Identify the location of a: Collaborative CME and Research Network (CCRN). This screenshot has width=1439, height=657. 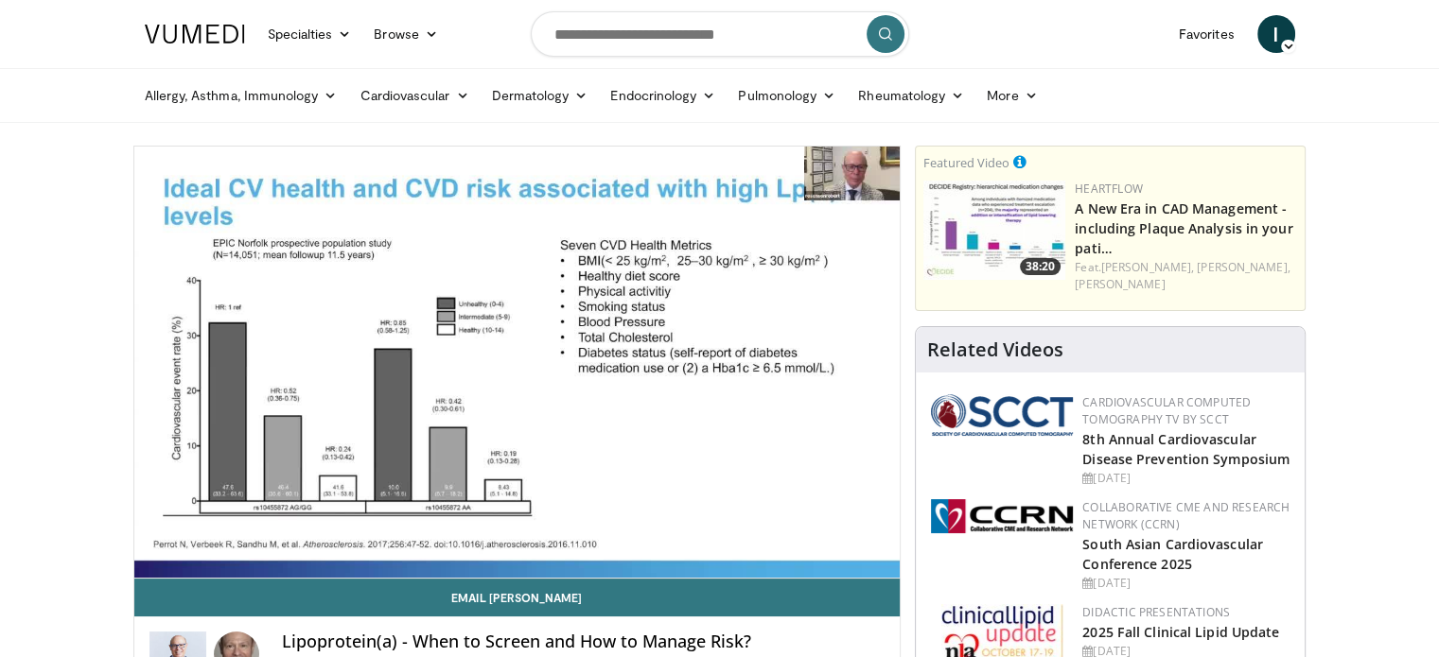
(1185, 515).